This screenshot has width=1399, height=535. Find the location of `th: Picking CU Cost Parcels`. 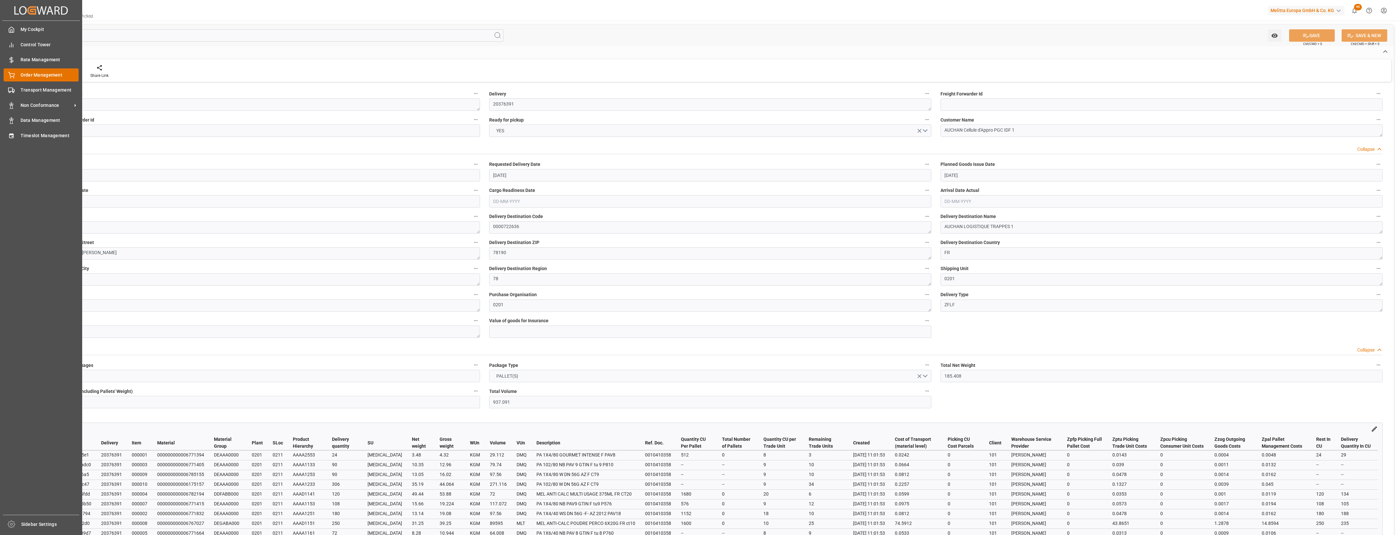

th: Picking CU Cost Parcels is located at coordinates (963, 443).